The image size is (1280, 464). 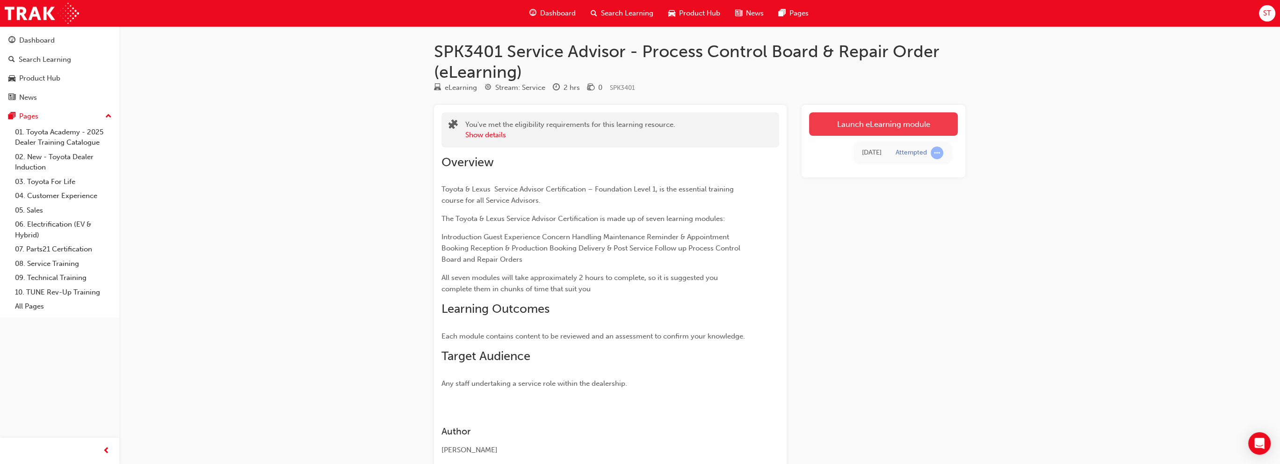 What do you see at coordinates (799, 13) in the screenshot?
I see `span: Pages` at bounding box center [799, 13].